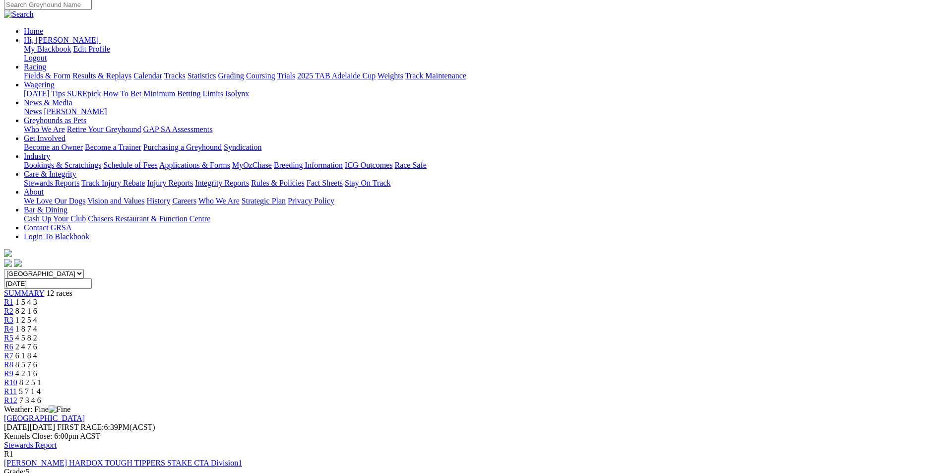 This screenshot has width=945, height=473. I want to click on a: About, so click(34, 191).